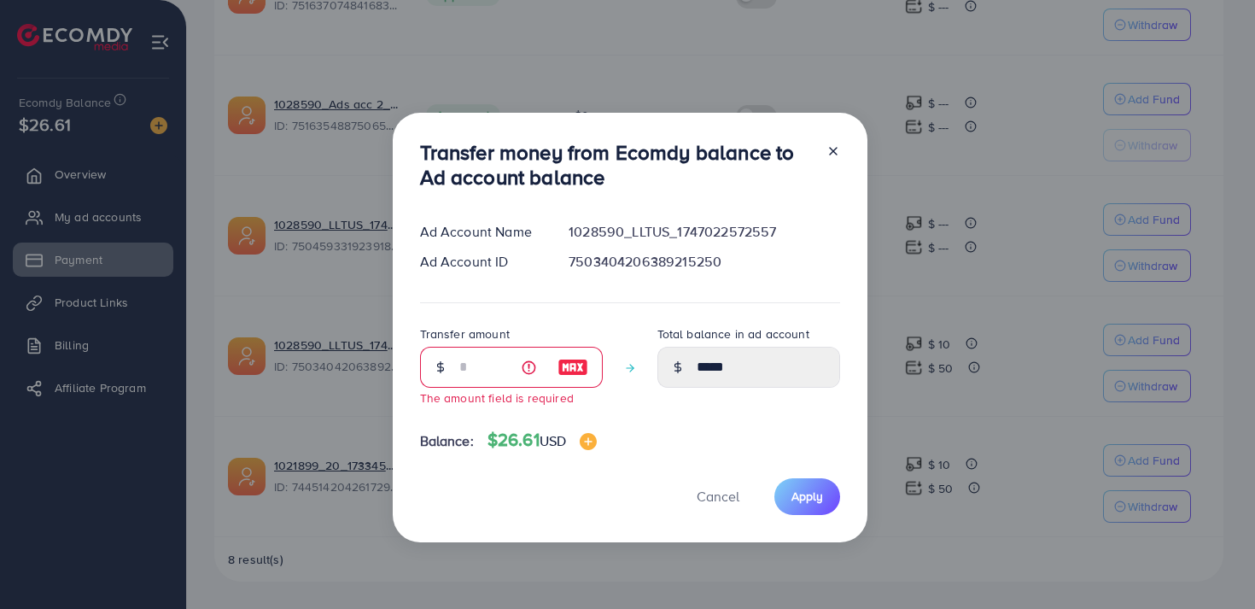 This screenshot has height=609, width=1255. I want to click on span: Apply, so click(807, 496).